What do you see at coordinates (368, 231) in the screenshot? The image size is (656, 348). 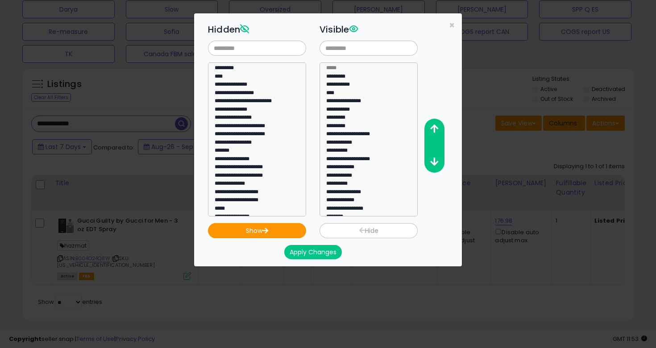 I see `button: Hide` at bounding box center [368, 231].